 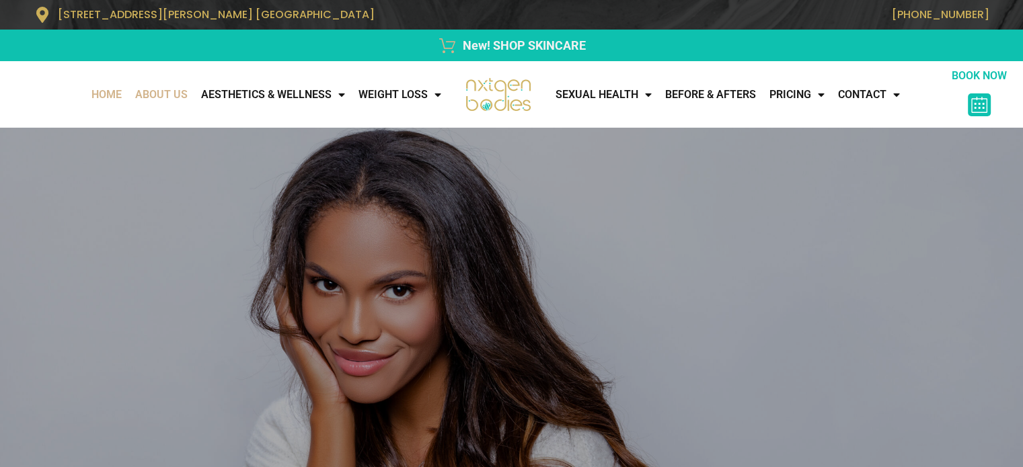 What do you see at coordinates (399, 95) in the screenshot?
I see `a: WEIGHT LOSS` at bounding box center [399, 95].